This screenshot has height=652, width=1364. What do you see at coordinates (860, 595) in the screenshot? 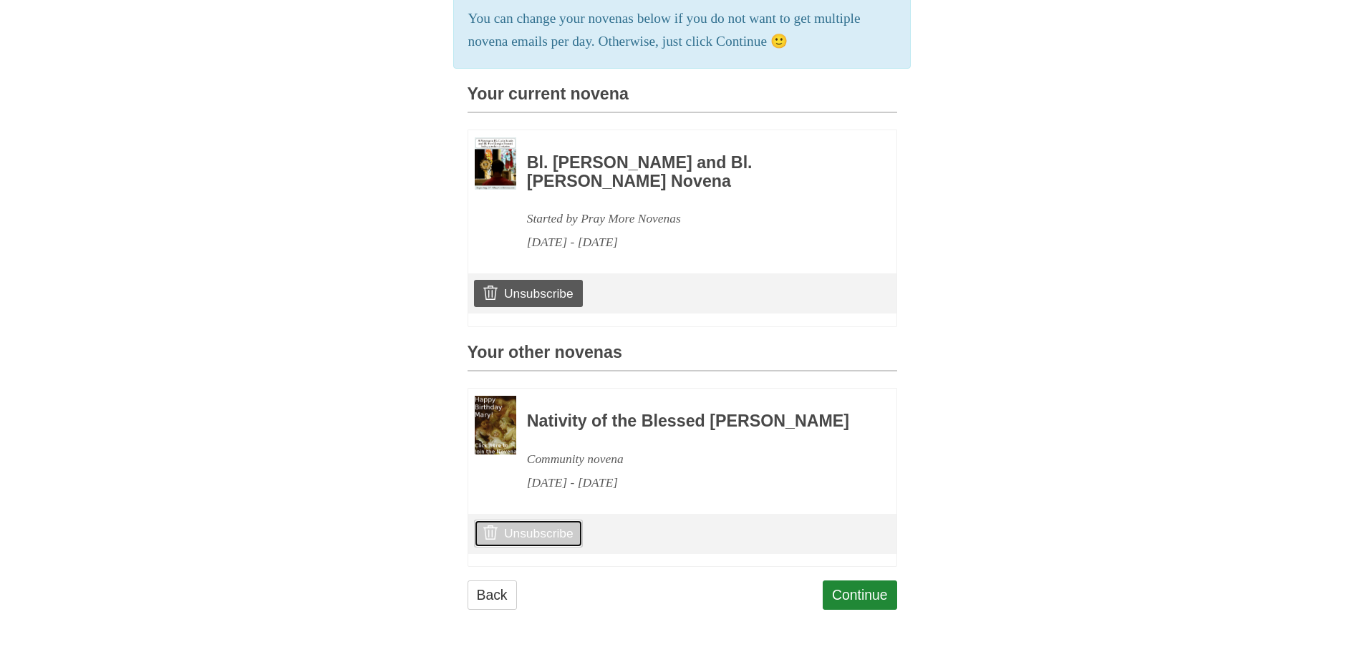
I see `a: Continue` at bounding box center [860, 595].